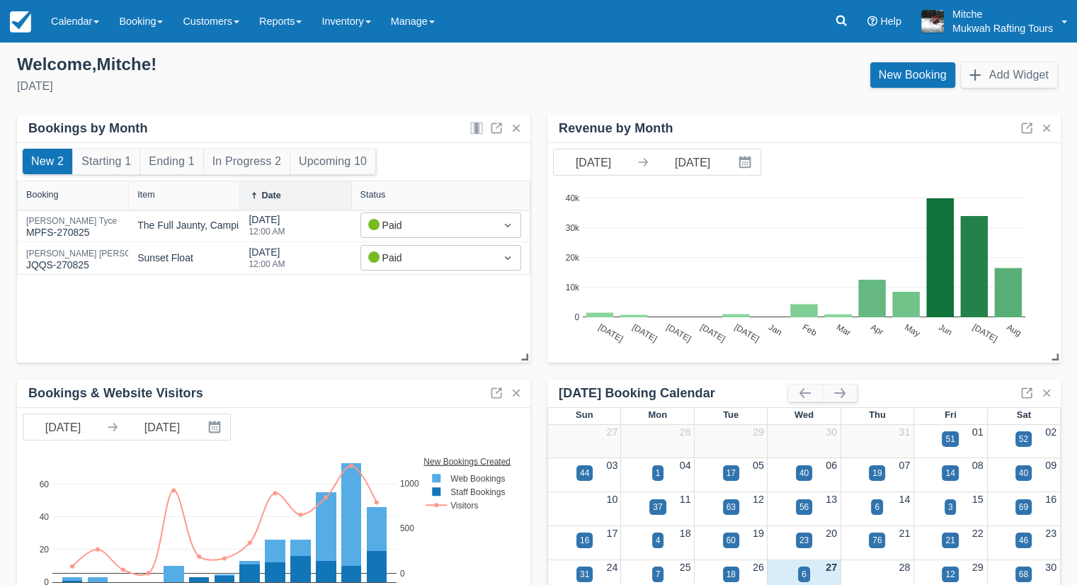 The height and width of the screenshot is (585, 1077). What do you see at coordinates (171, 162) in the screenshot?
I see `button: Ending 1` at bounding box center [171, 162].